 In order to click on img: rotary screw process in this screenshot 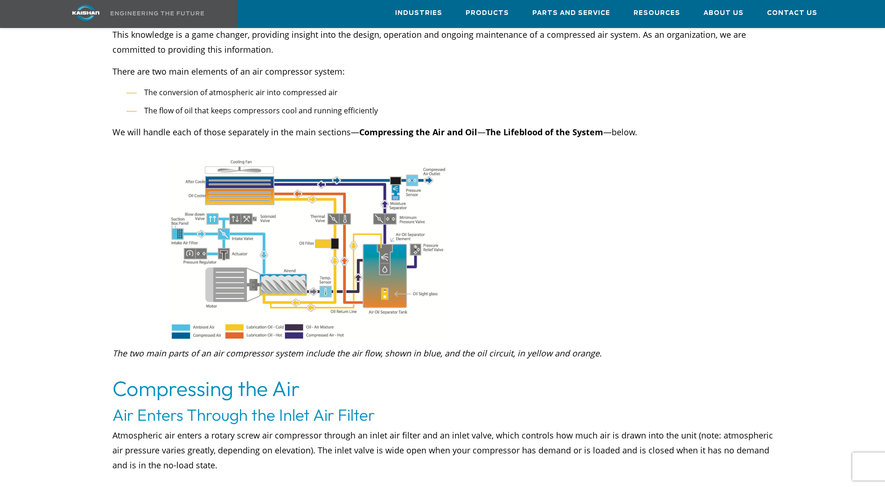, I will do `click(308, 250)`.